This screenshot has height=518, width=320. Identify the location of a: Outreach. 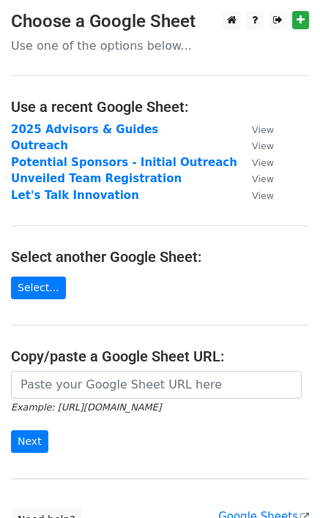
(40, 146).